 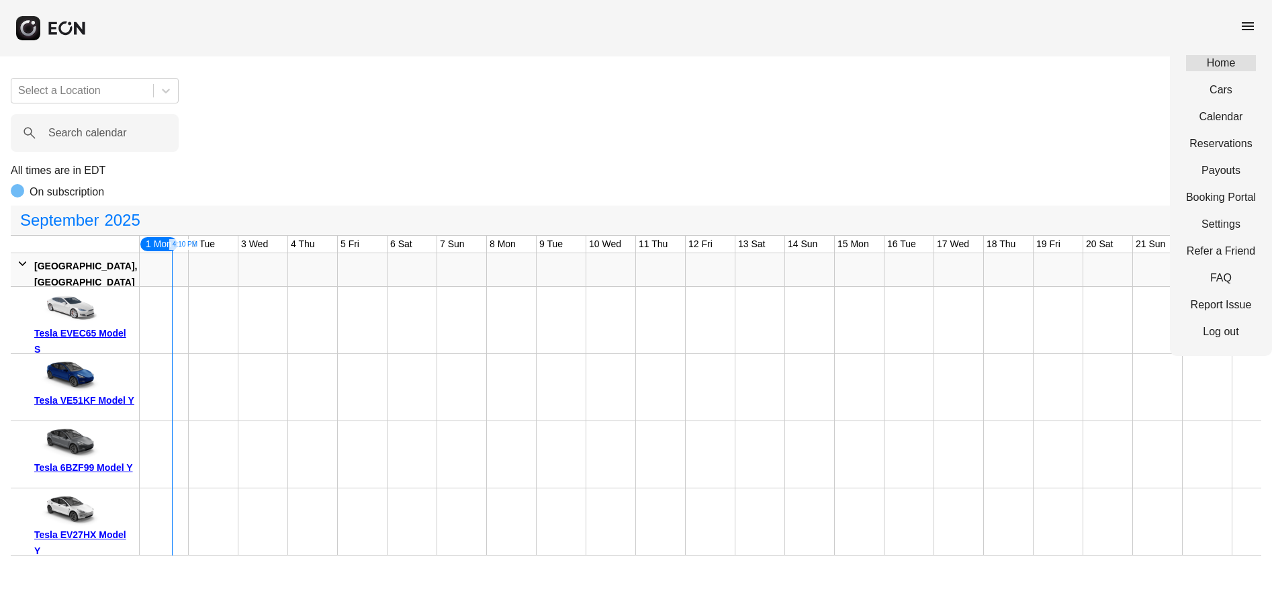 I want to click on div: 14 Sun, so click(x=803, y=244).